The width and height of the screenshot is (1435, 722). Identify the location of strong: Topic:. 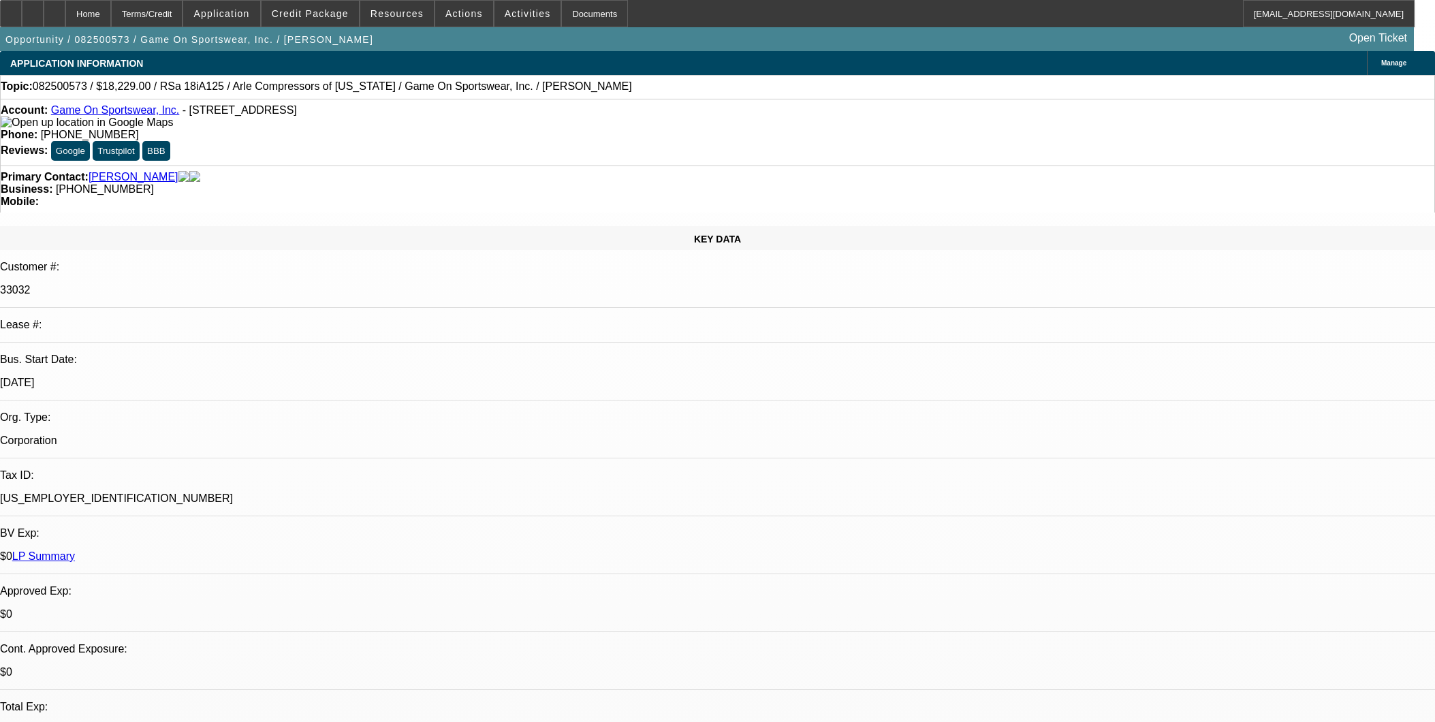
(16, 86).